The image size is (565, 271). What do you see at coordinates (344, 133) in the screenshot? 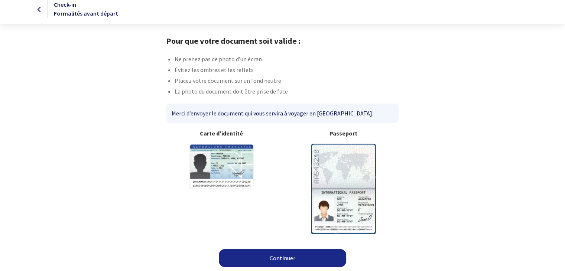
I see `b: Passeport` at bounding box center [344, 133].